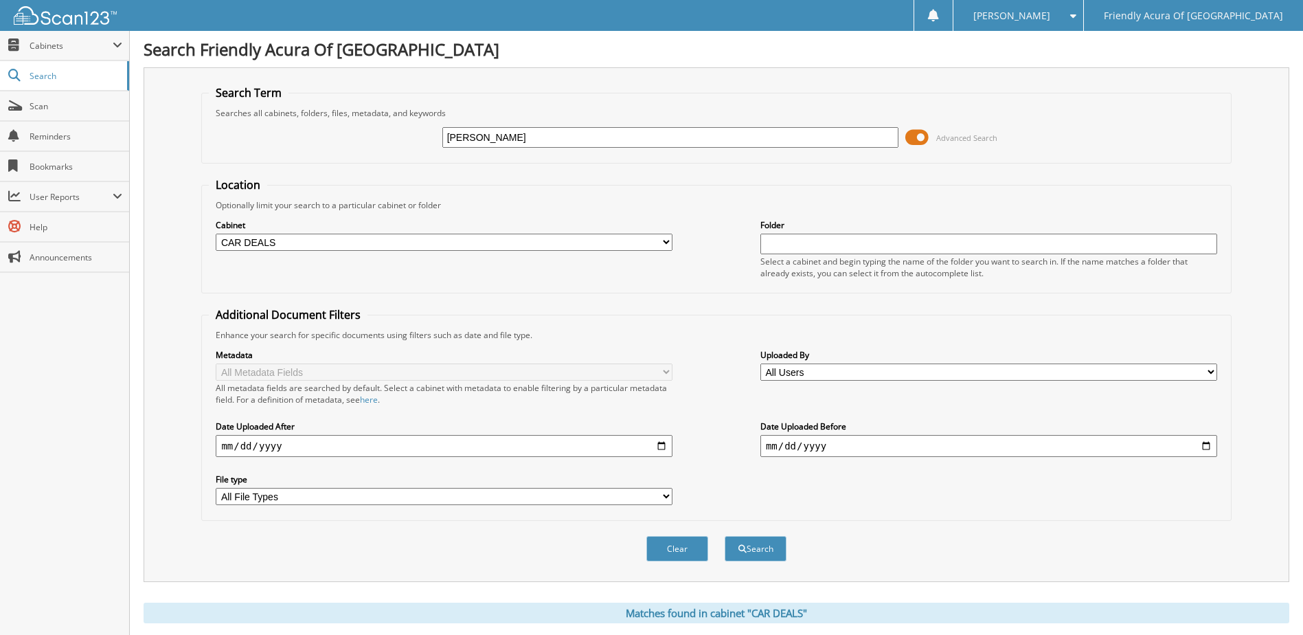 This screenshot has height=635, width=1303. Describe the element at coordinates (369, 399) in the screenshot. I see `a: here` at that location.